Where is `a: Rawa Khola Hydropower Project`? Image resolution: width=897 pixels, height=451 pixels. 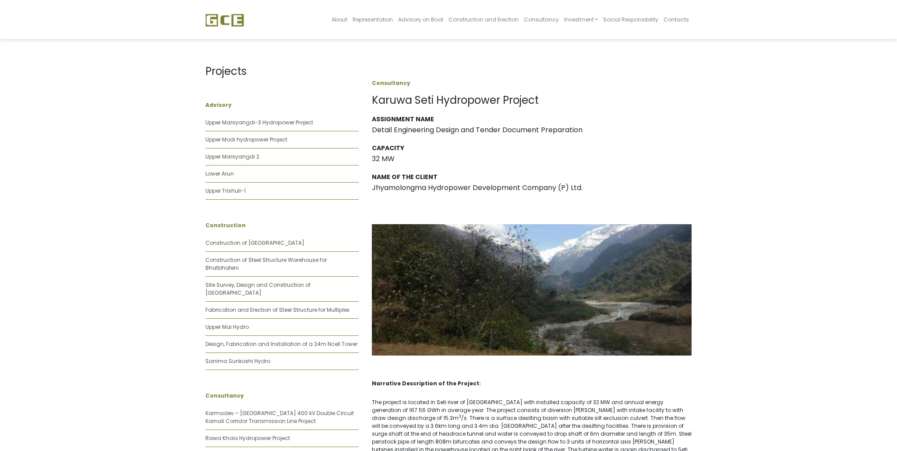
a: Rawa Khola Hydropower Project is located at coordinates (247, 438).